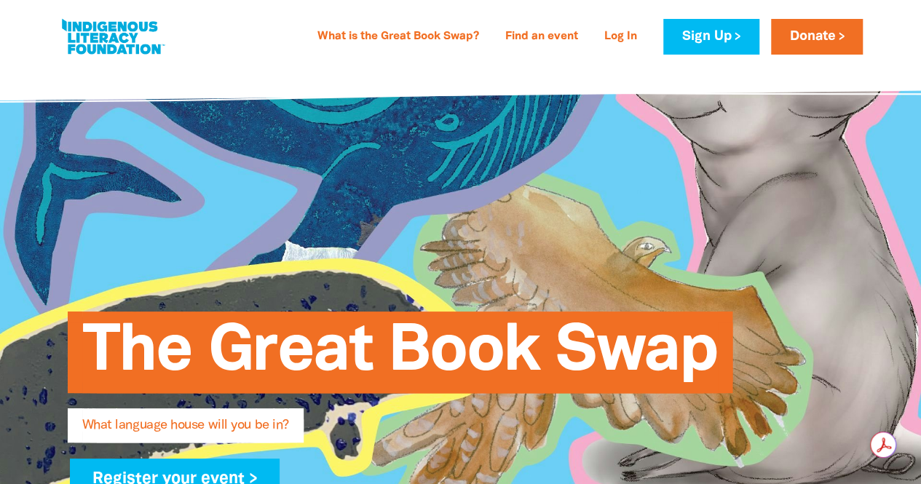  I want to click on a: What is the Great Book Swap?, so click(398, 37).